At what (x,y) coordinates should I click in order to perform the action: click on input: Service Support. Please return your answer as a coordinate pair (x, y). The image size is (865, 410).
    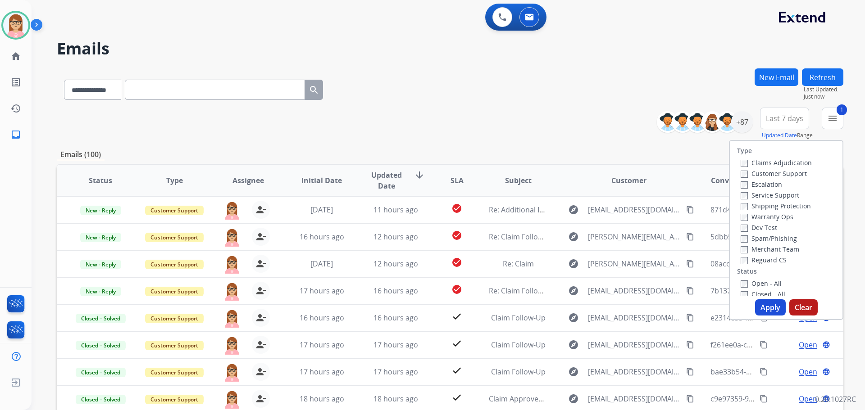
    Looking at the image, I should click on (744, 196).